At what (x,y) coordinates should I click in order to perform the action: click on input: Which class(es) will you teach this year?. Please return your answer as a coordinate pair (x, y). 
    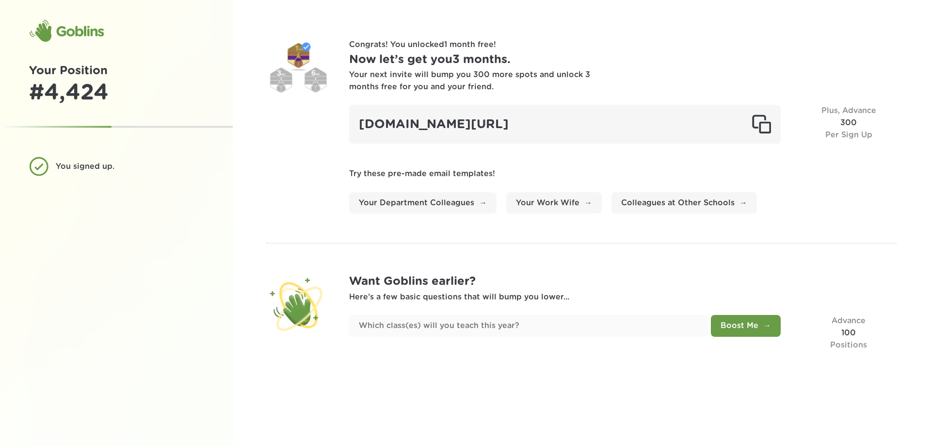
    Looking at the image, I should click on (529, 325).